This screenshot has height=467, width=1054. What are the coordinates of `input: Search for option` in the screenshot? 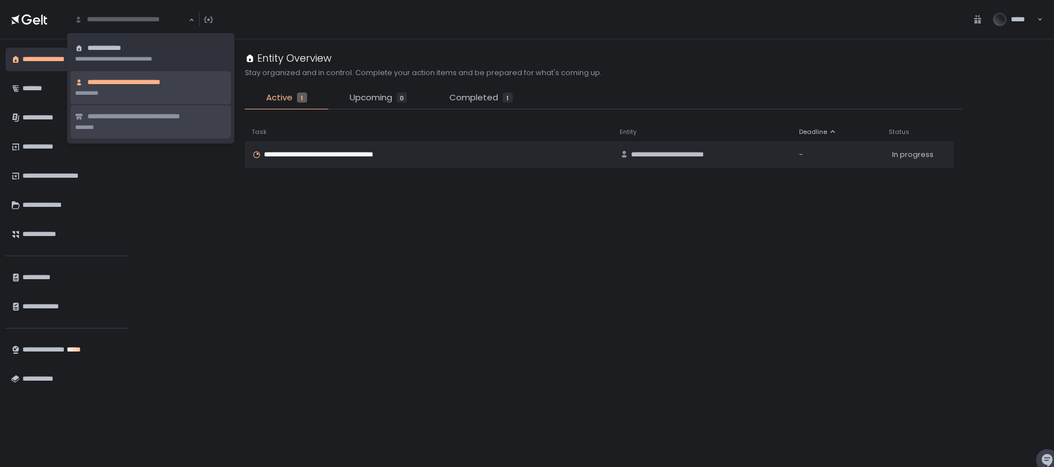 It's located at (131, 20).